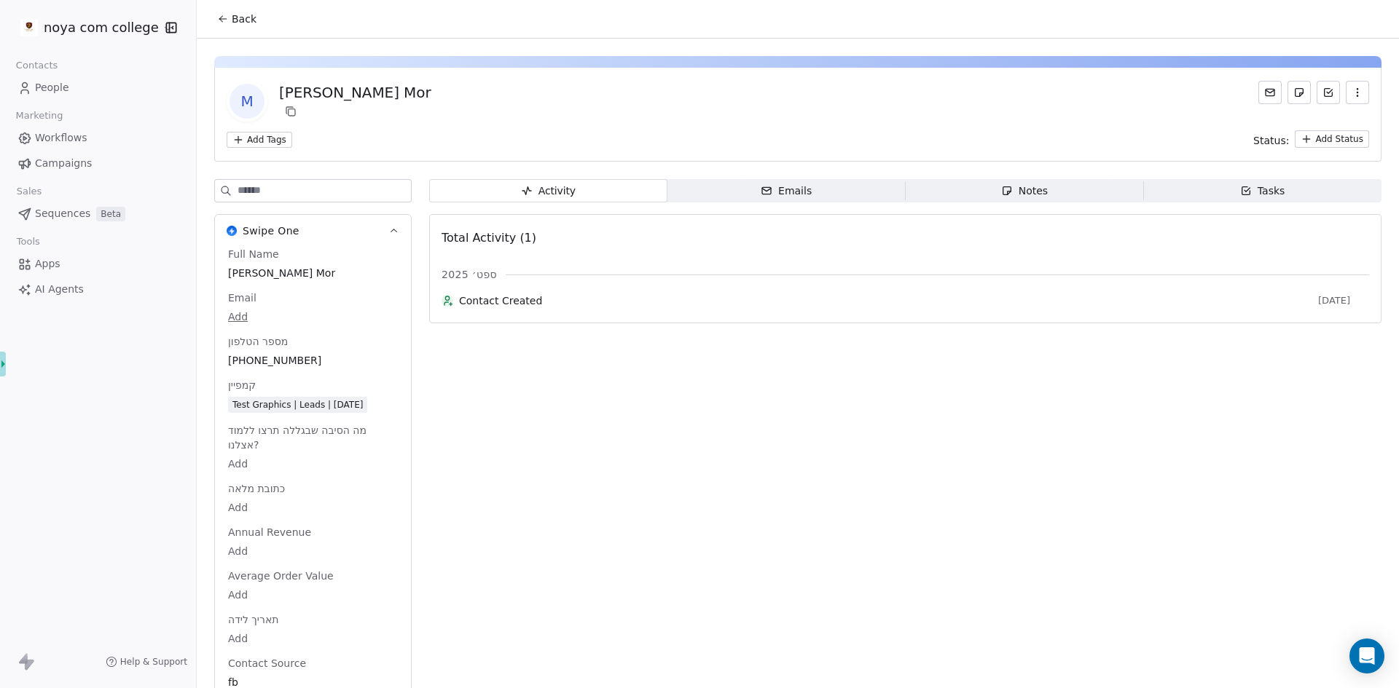  Describe the element at coordinates (237, 19) in the screenshot. I see `button: Back` at that location.